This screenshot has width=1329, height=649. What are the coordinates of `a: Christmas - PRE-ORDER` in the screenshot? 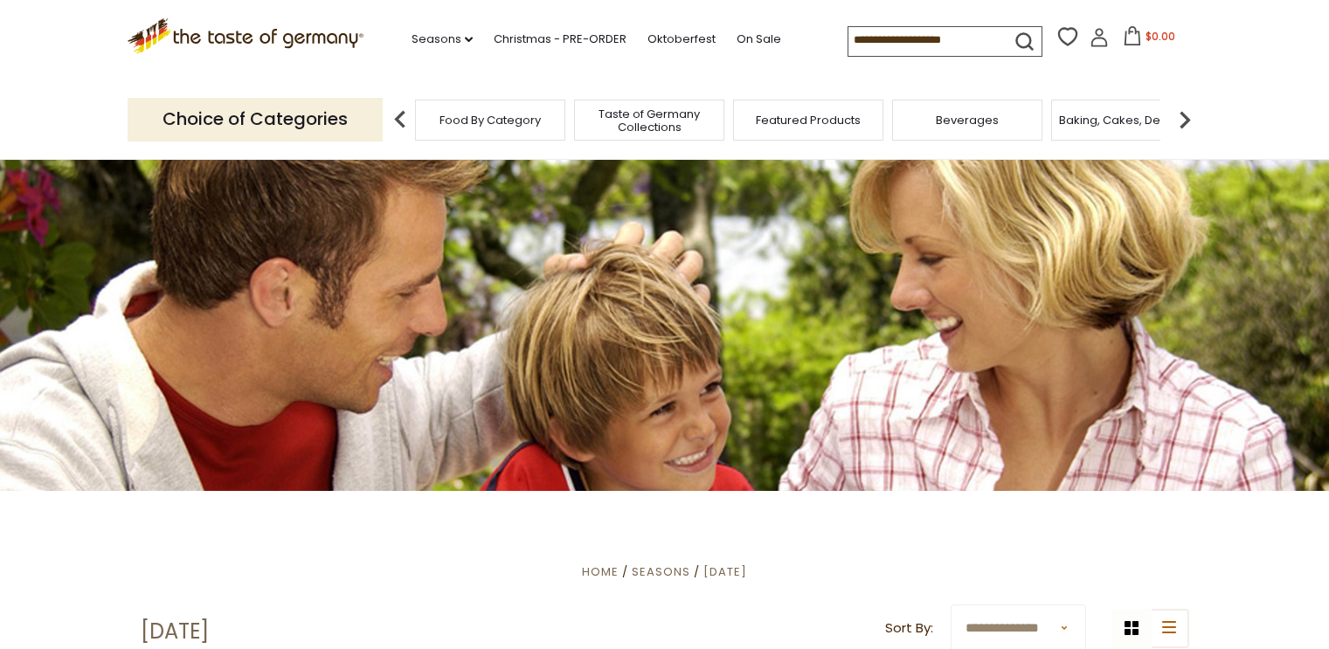 It's located at (560, 39).